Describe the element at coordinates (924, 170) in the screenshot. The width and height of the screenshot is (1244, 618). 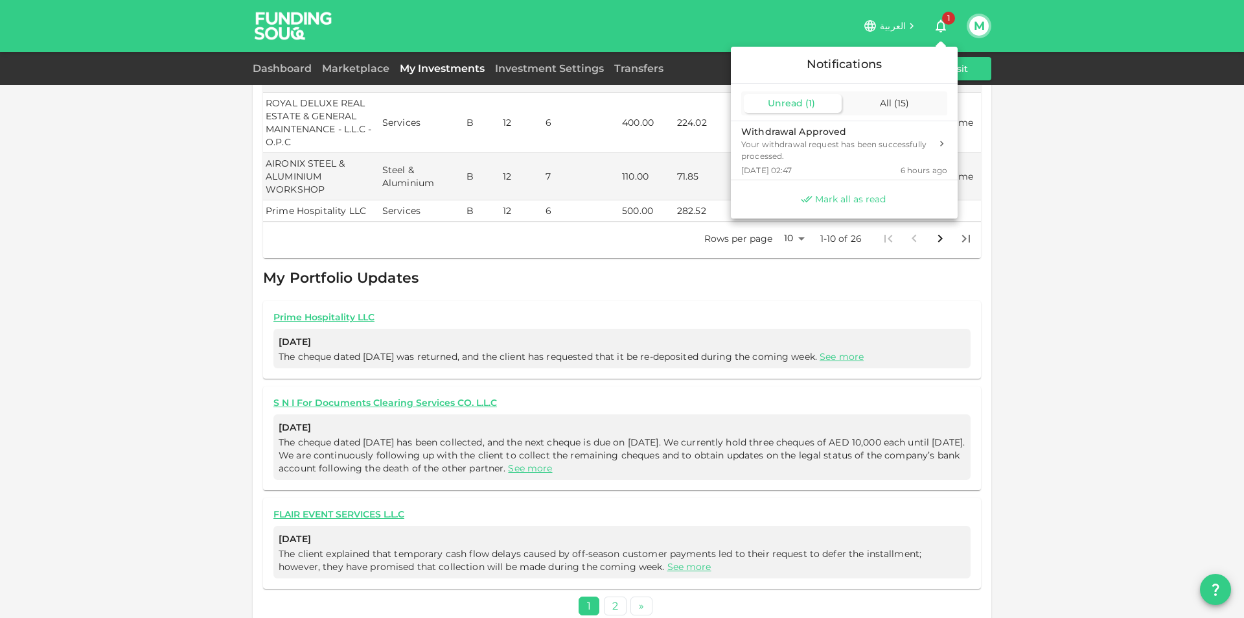
I see `span: 6 hours ago` at that location.